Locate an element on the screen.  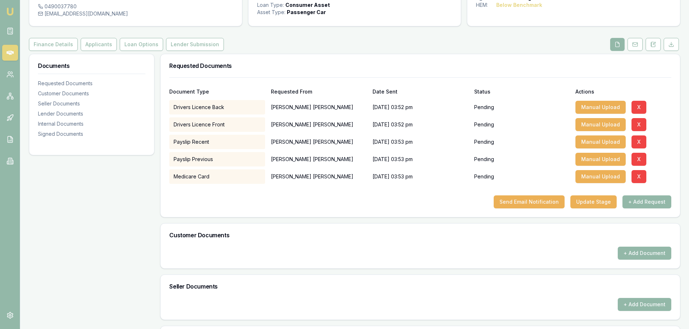
div: Requested From is located at coordinates (319, 92).